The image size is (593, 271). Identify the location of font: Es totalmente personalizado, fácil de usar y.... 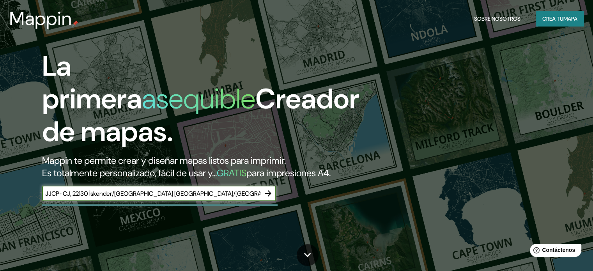
(129, 173).